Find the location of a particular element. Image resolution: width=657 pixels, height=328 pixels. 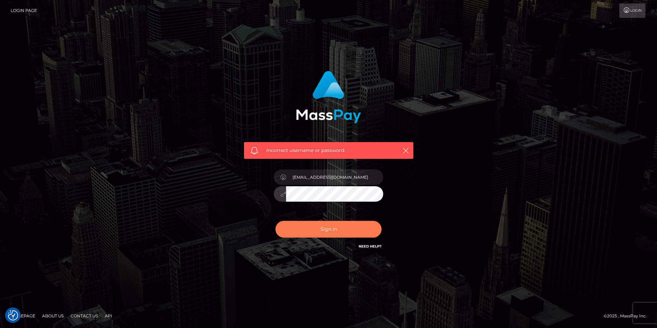

a: Login Page is located at coordinates (24, 11).